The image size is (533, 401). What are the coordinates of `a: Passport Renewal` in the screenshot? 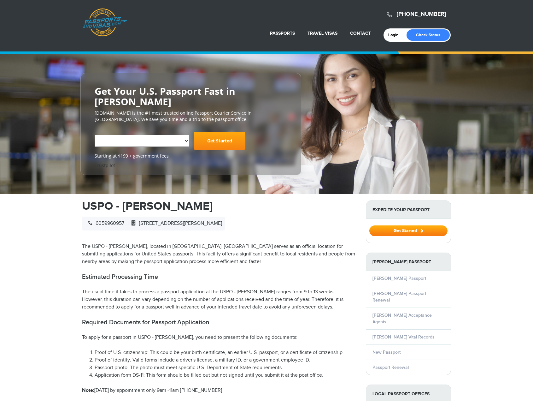 It's located at (391, 367).